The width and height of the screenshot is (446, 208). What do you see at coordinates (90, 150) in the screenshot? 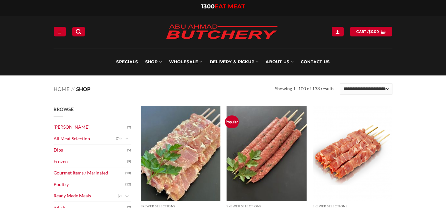
I see `a: Dips` at bounding box center [90, 150].